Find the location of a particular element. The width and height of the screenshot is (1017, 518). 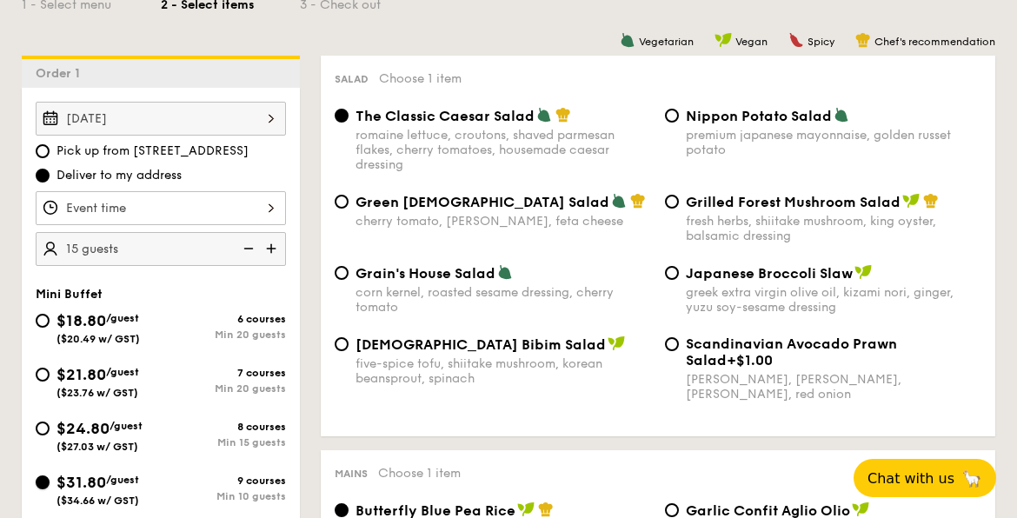

span: $18.80 is located at coordinates (81, 321).